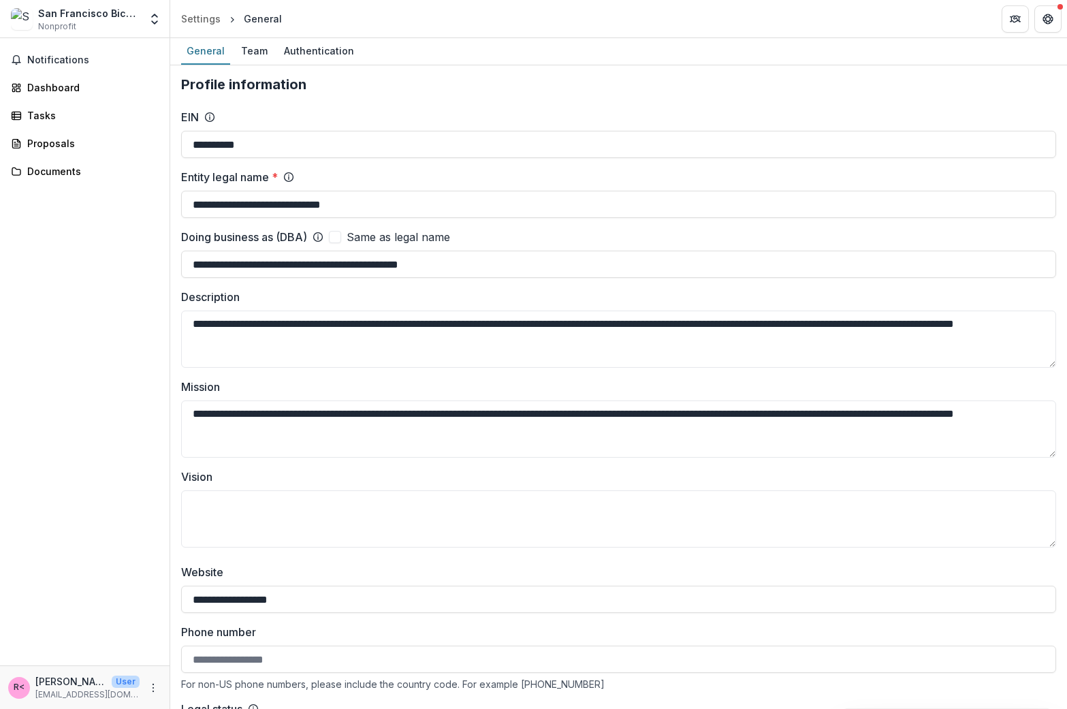  Describe the element at coordinates (155, 19) in the screenshot. I see `button: Open entity switcher` at that location.